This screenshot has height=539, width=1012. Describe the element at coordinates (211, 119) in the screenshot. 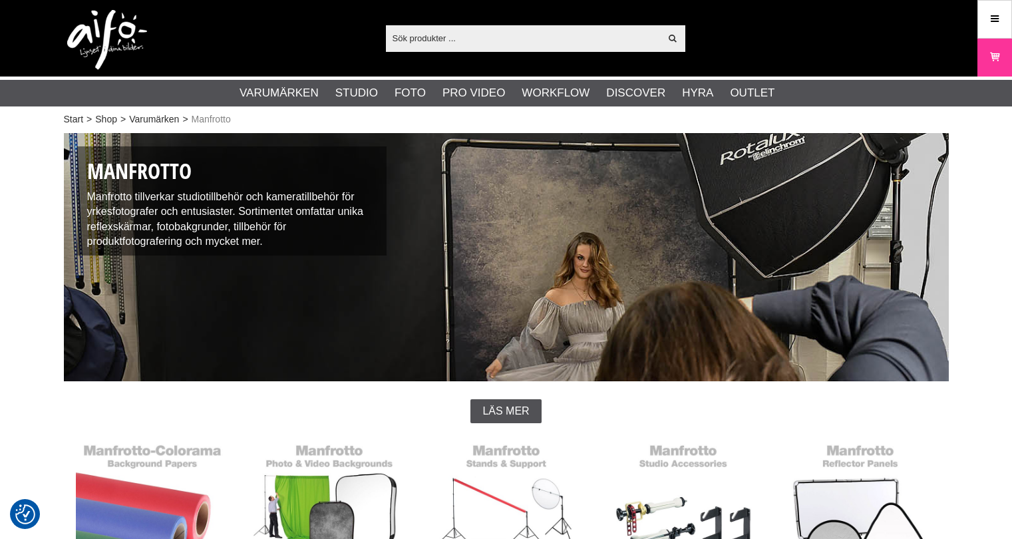

I see `span: Manfrotto` at that location.